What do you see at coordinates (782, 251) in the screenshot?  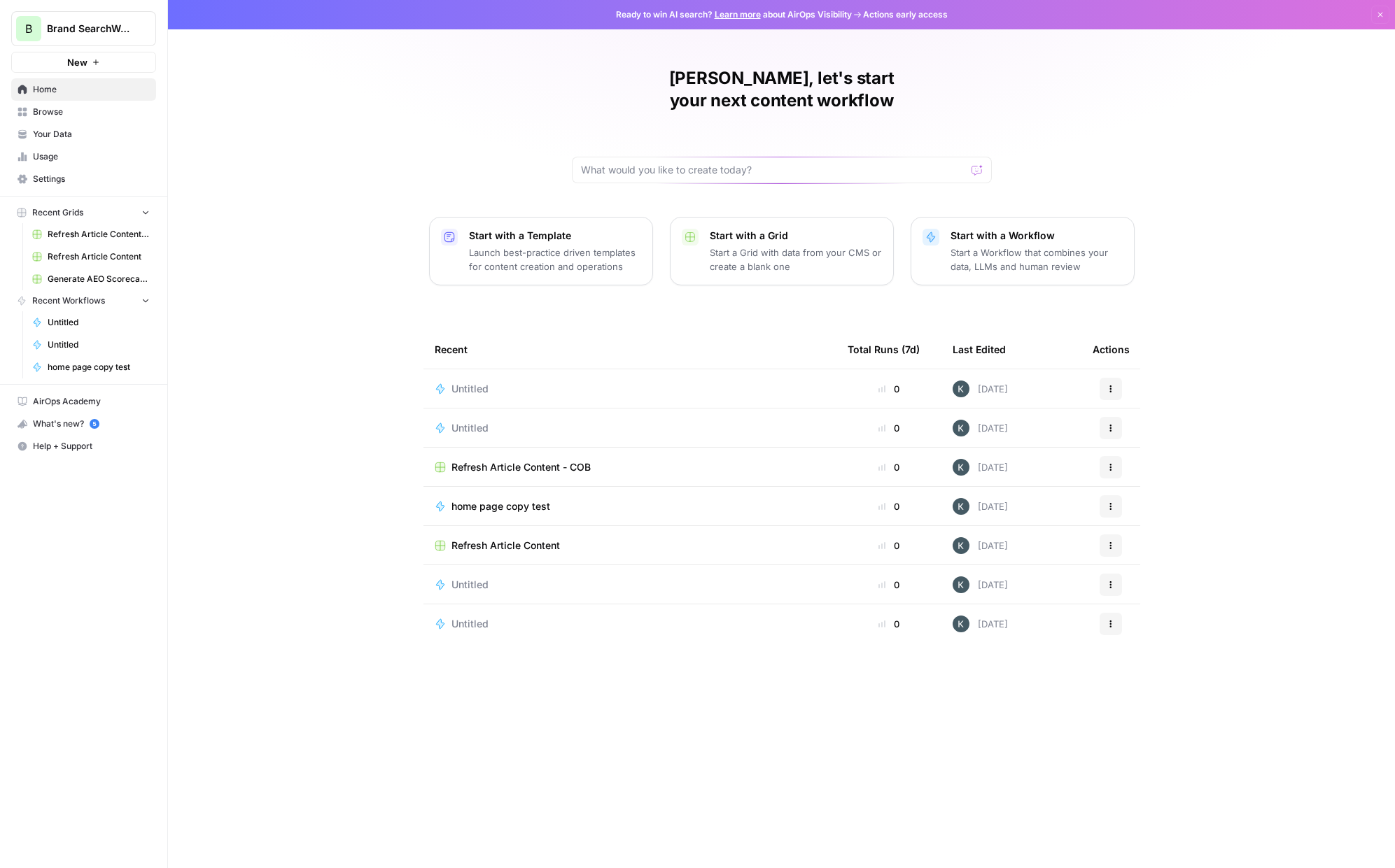 I see `button: Start with a GridStart a Grid with data from your CMS or create a blank one` at bounding box center [782, 251].